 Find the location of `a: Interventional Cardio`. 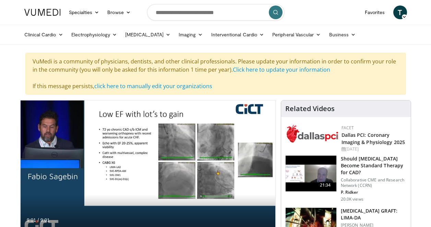

a: Interventional Cardio is located at coordinates (238, 35).